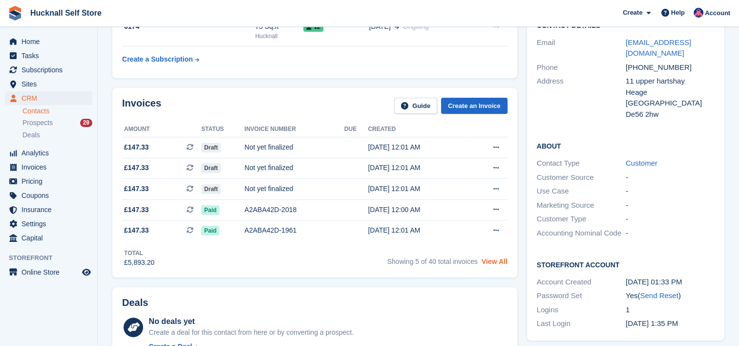 The height and width of the screenshot is (346, 739). I want to click on div: A2ABA42D-1961, so click(294, 230).